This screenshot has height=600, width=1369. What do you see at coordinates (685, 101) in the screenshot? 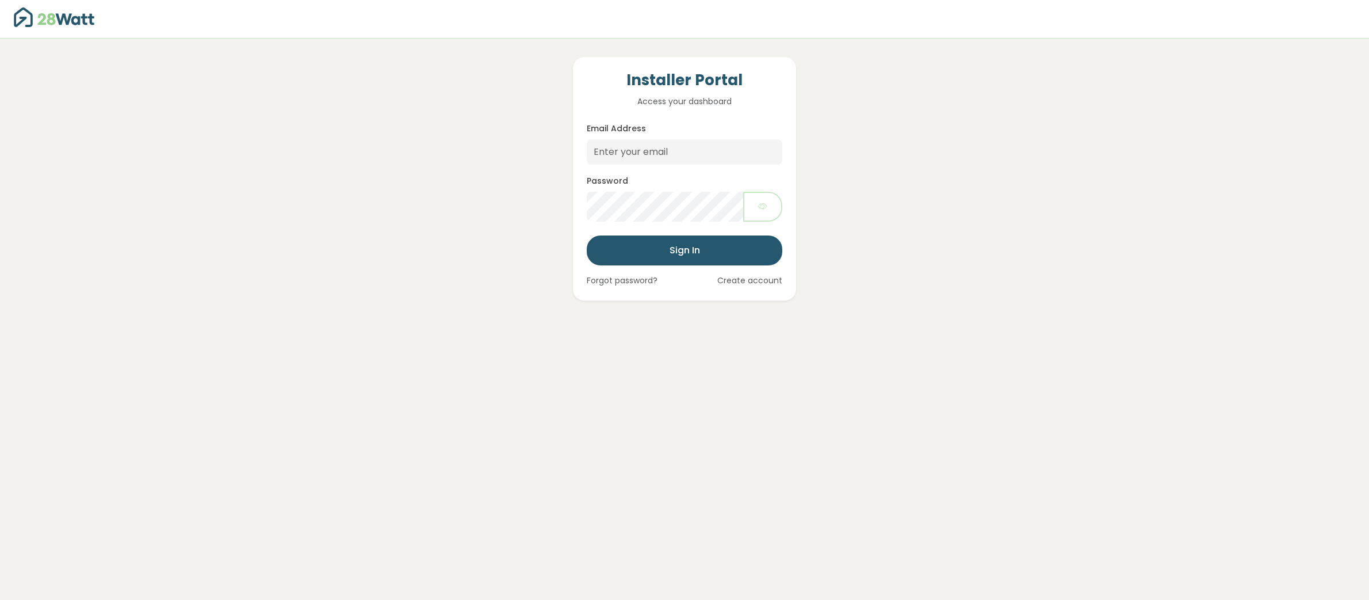
I see `p: Access your dashboard` at bounding box center [685, 101].